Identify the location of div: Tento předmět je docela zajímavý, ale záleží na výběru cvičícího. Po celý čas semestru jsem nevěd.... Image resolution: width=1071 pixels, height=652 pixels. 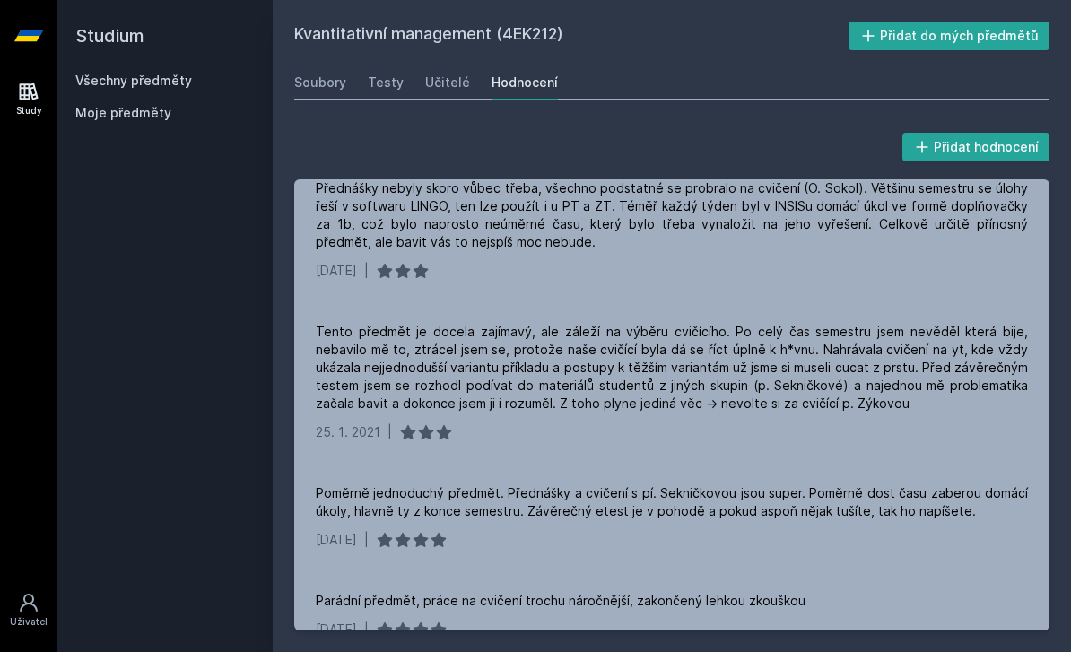
(672, 368).